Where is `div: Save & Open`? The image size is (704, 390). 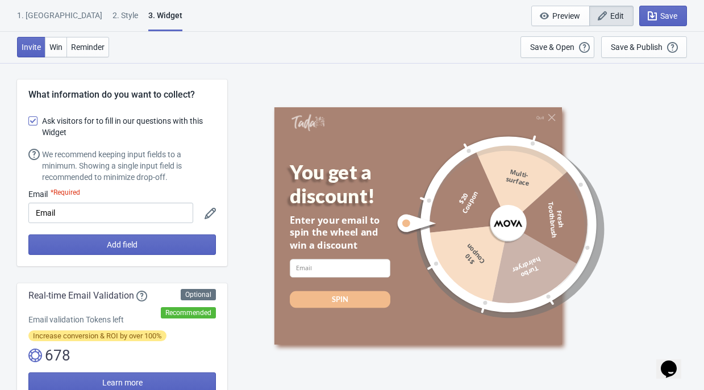
div: Save & Open is located at coordinates (552, 47).